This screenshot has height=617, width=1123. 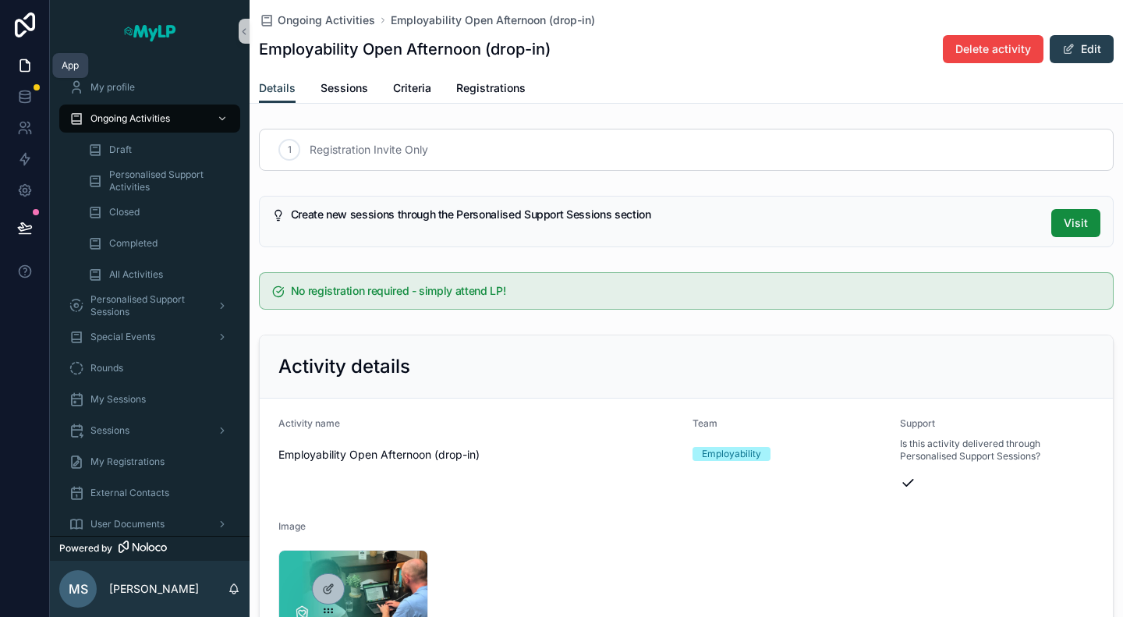 I want to click on span: Visit, so click(x=1076, y=223).